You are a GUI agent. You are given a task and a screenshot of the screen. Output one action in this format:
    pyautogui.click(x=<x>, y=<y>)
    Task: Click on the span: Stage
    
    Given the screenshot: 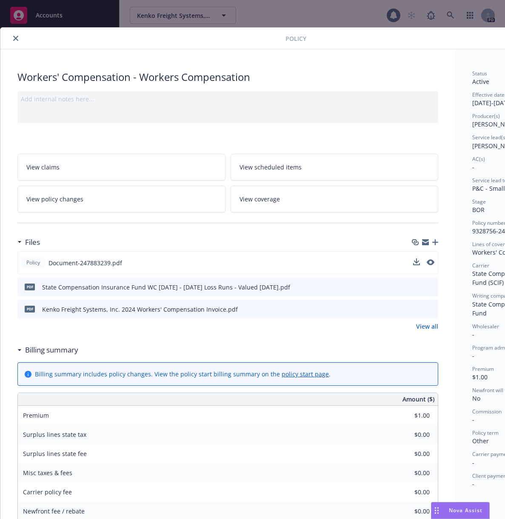 What is the action you would take?
    pyautogui.click(x=479, y=201)
    